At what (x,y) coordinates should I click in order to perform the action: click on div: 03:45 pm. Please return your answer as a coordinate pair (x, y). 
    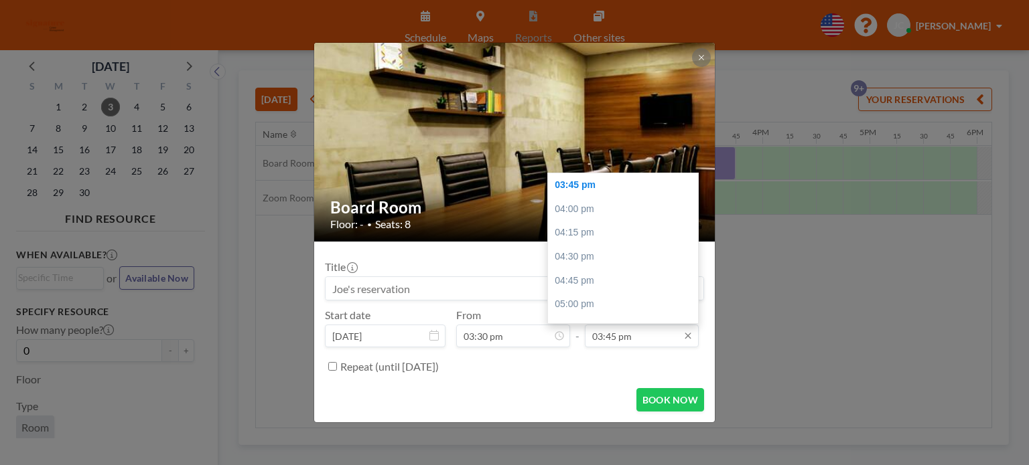
    Looking at the image, I should click on (626, 185).